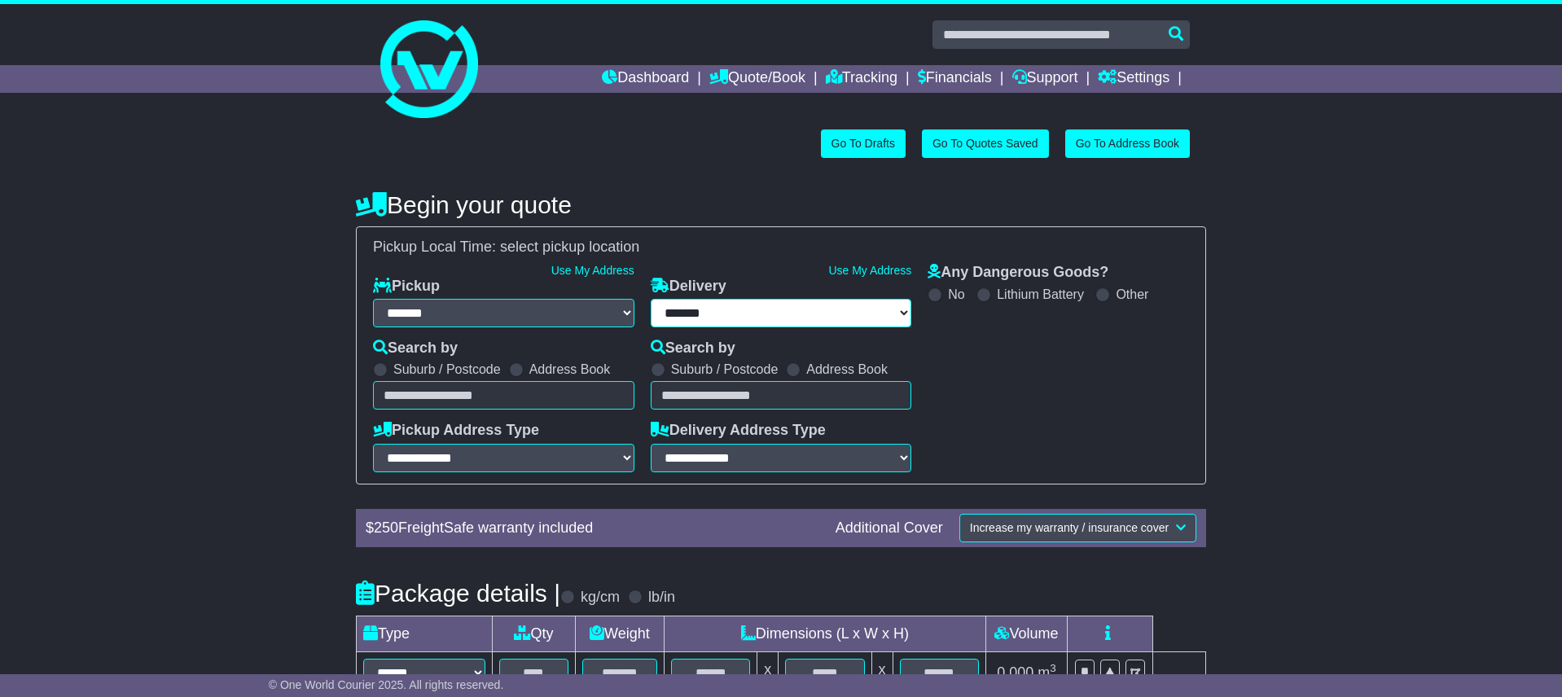 This screenshot has height=697, width=1562. What do you see at coordinates (424, 634) in the screenshot?
I see `td: Type` at bounding box center [424, 634].